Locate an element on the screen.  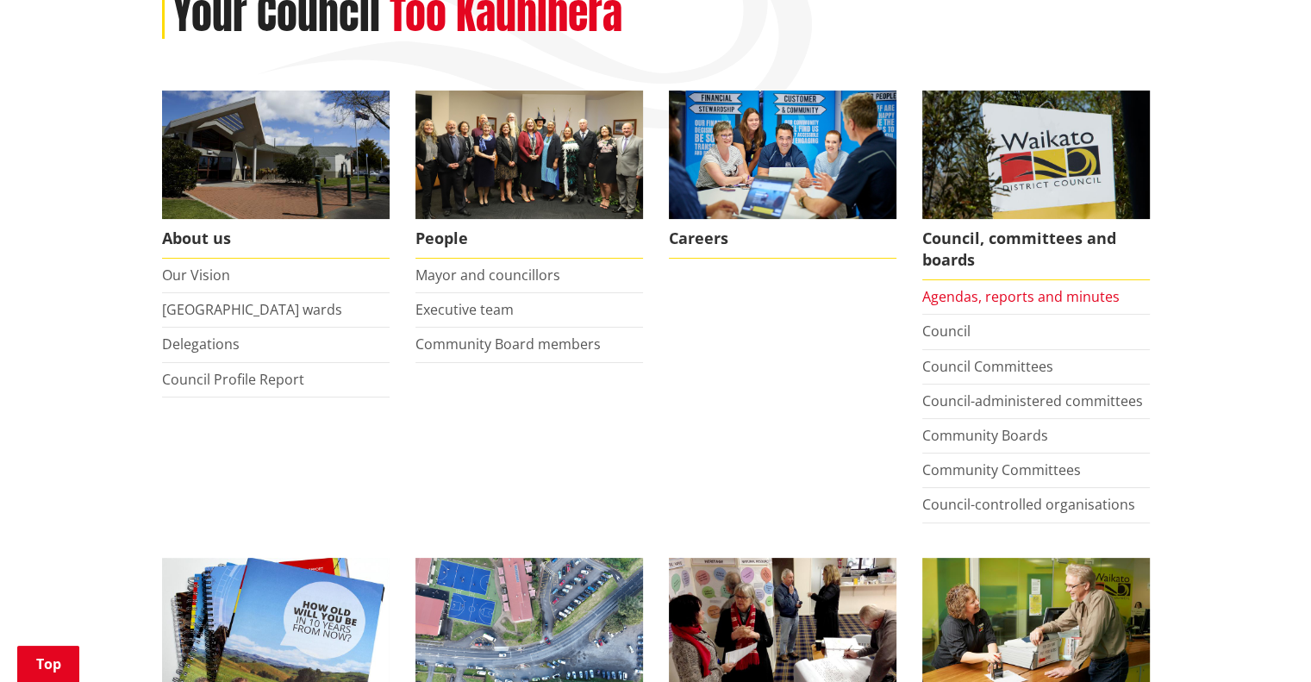
a: Council-administered committees is located at coordinates (1033, 401).